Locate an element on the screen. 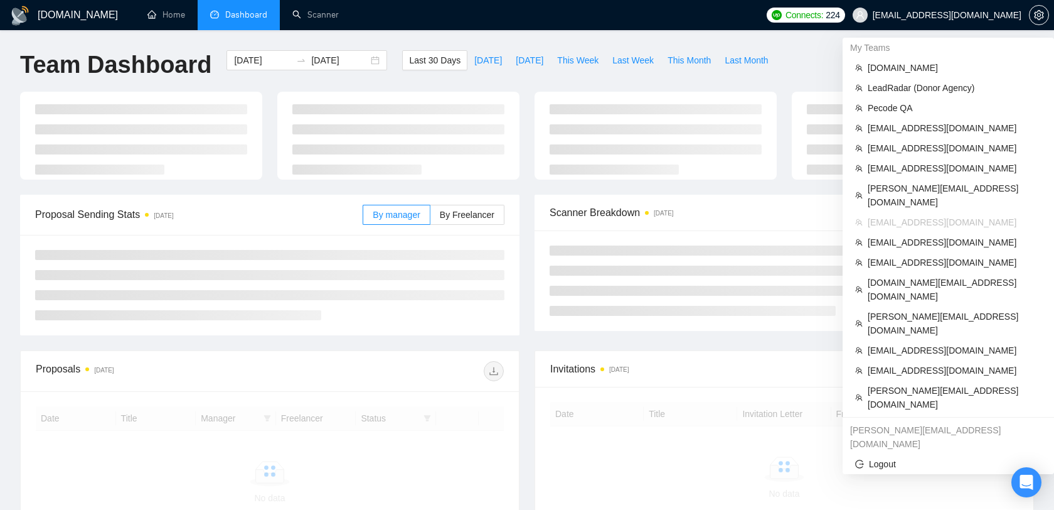 The width and height of the screenshot is (1054, 510). button: Last 30 Days is located at coordinates (435, 60).